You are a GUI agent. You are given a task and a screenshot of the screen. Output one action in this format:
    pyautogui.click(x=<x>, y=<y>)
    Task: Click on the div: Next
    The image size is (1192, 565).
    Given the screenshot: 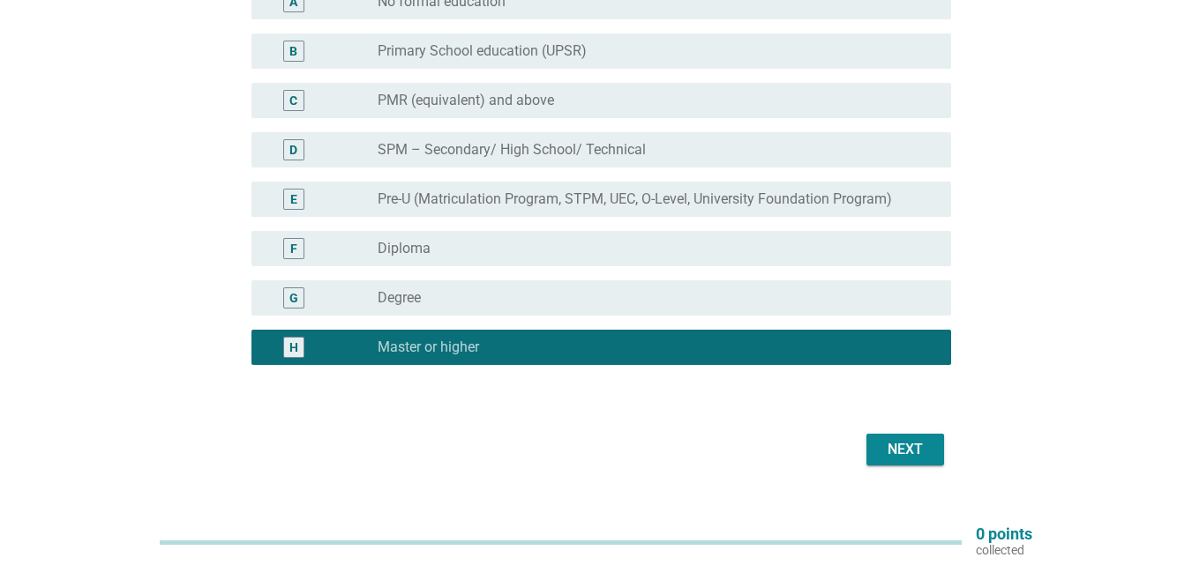 What is the action you would take?
    pyautogui.click(x=905, y=450)
    